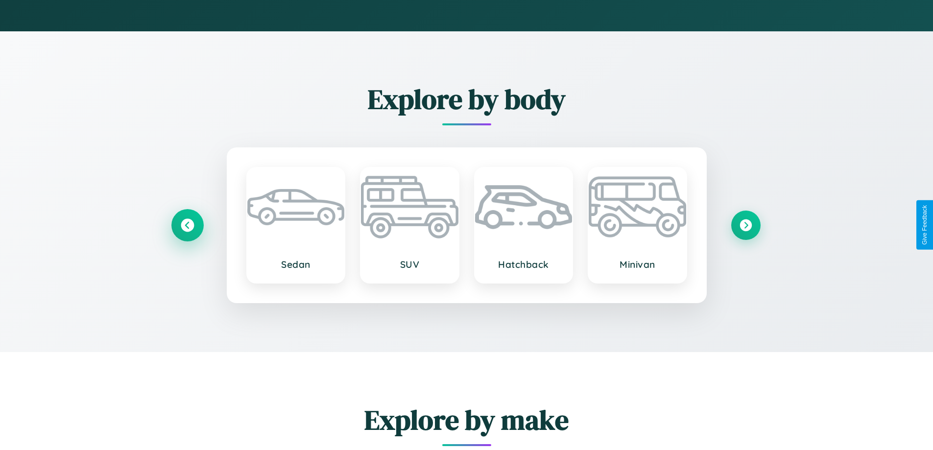  Describe the element at coordinates (467, 99) in the screenshot. I see `h2: Explore by body` at that location.